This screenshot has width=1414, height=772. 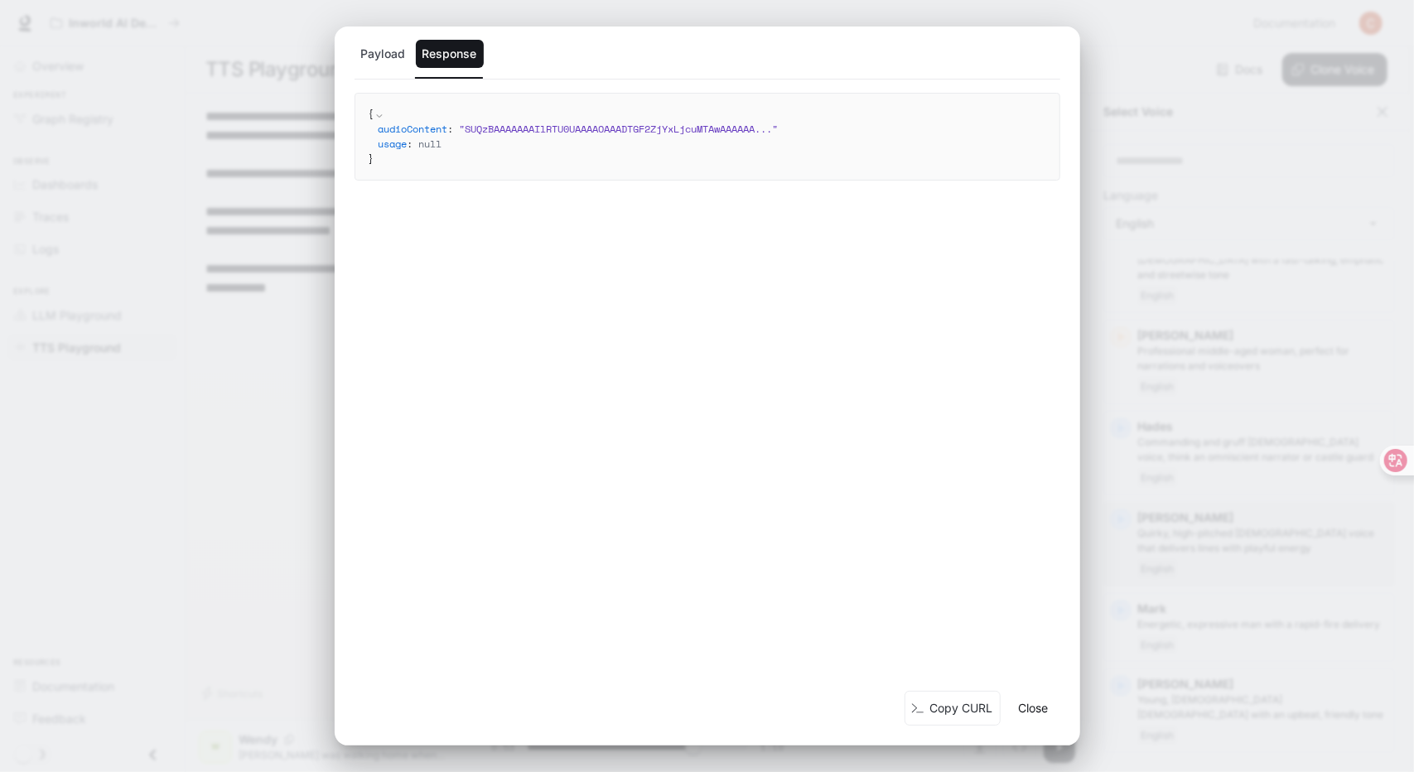 What do you see at coordinates (450, 54) in the screenshot?
I see `button: Response` at bounding box center [450, 54].